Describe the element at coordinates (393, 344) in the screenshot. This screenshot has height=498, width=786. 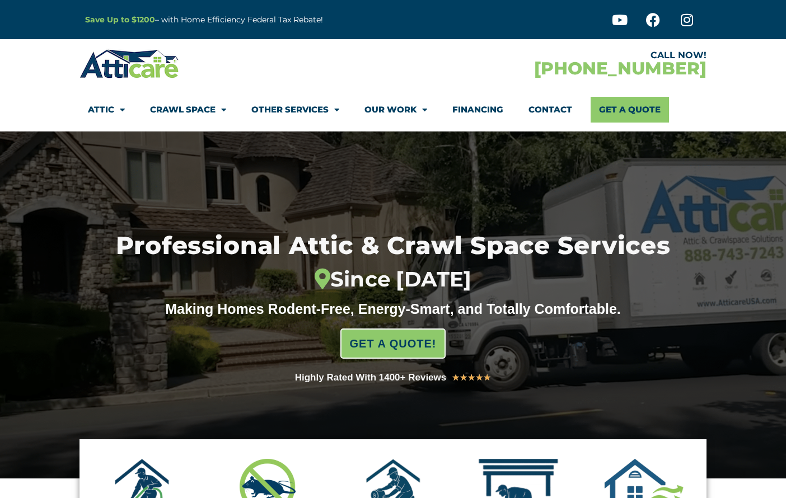
I see `span: GET A QUOTE!` at that location.